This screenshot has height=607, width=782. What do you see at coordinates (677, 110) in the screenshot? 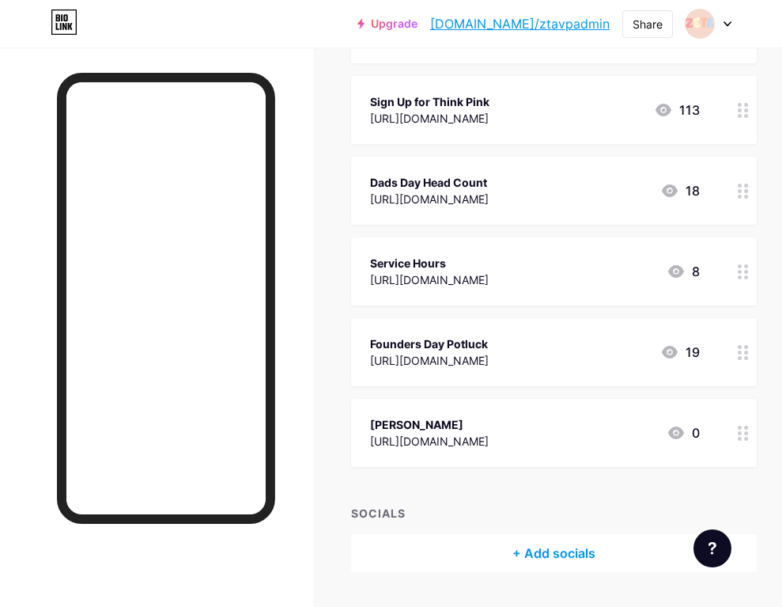
I see `div: 113` at bounding box center [677, 110].